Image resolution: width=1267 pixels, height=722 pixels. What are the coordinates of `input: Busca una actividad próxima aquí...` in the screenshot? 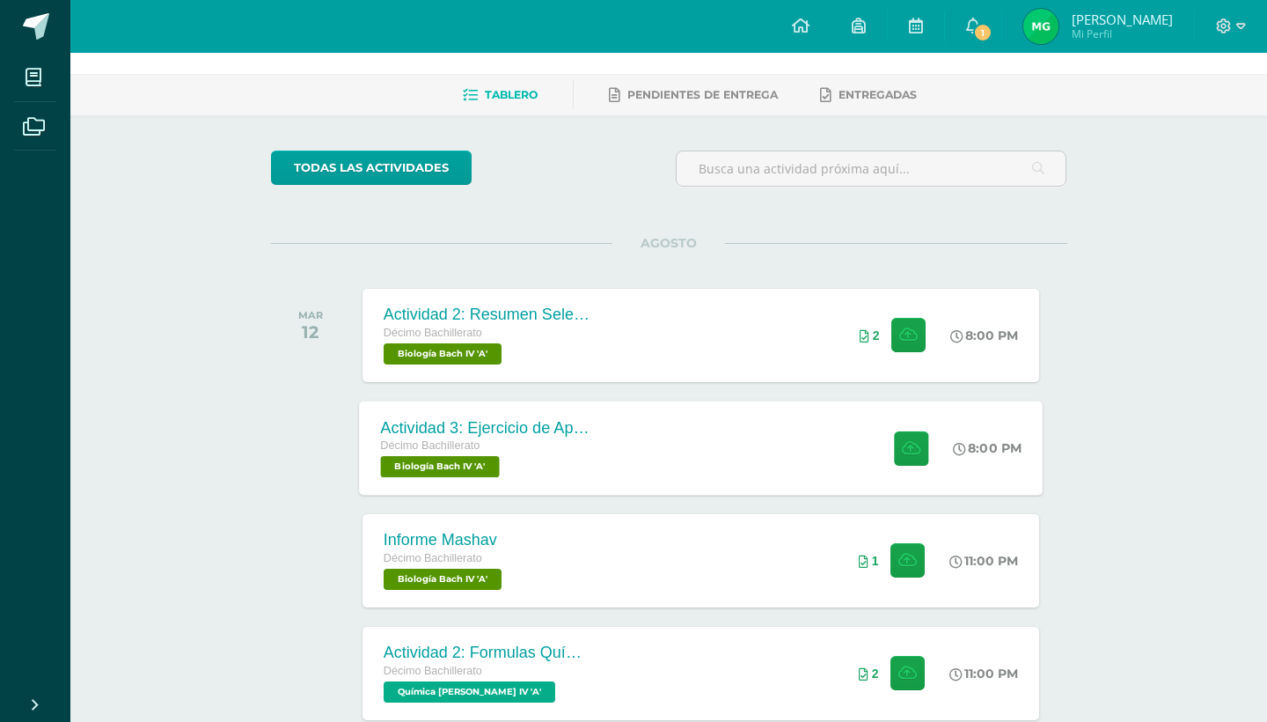 It's located at (871, 168).